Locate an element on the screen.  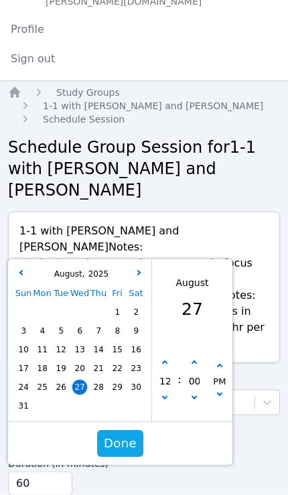
span: 2 is located at coordinates (136, 312).